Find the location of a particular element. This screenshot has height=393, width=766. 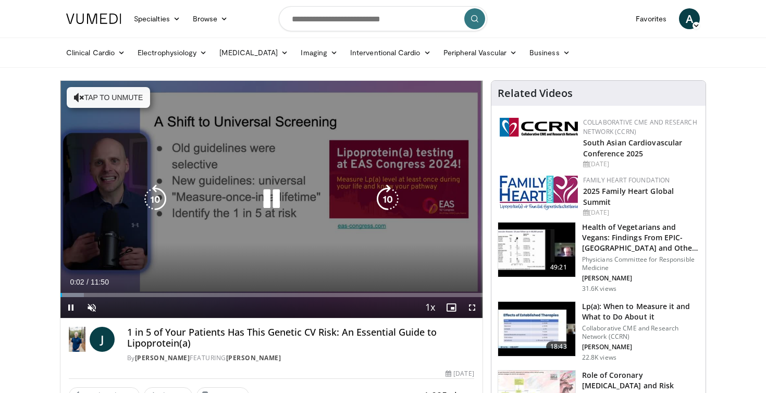

a: Family Heart Foundation is located at coordinates (626, 180).